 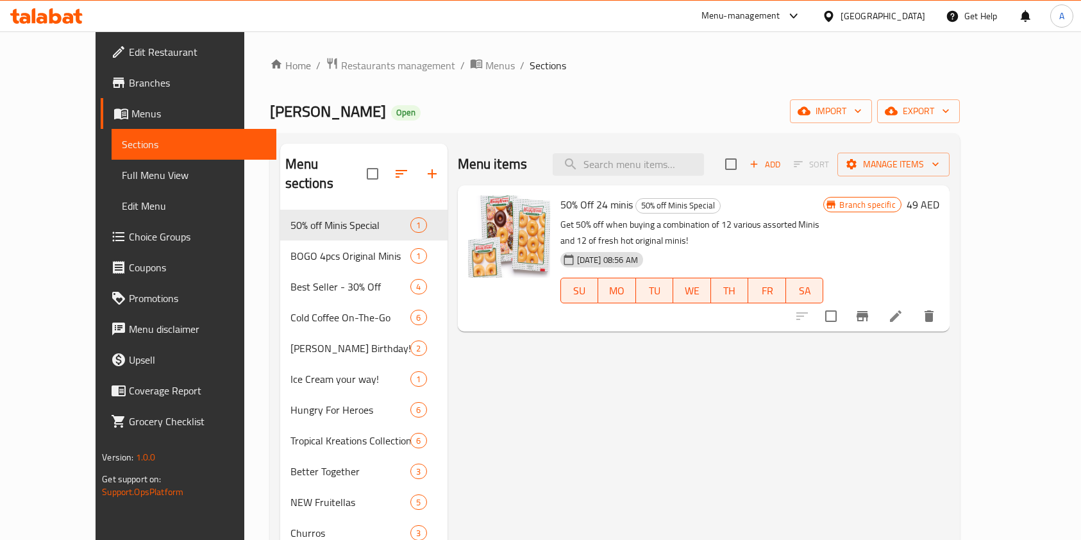 What do you see at coordinates (188, 421) in the screenshot?
I see `a: Grocery Checklist` at bounding box center [188, 421].